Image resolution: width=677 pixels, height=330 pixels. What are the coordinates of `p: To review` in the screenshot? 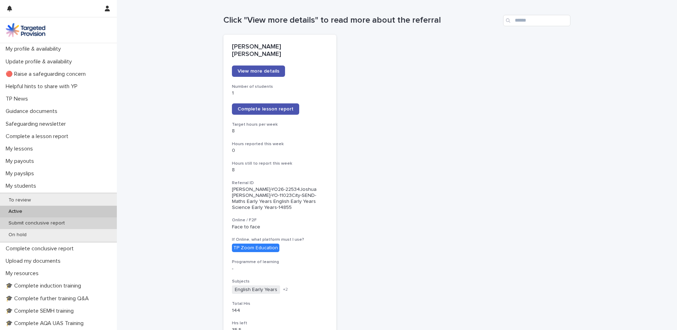 It's located at (19, 200).